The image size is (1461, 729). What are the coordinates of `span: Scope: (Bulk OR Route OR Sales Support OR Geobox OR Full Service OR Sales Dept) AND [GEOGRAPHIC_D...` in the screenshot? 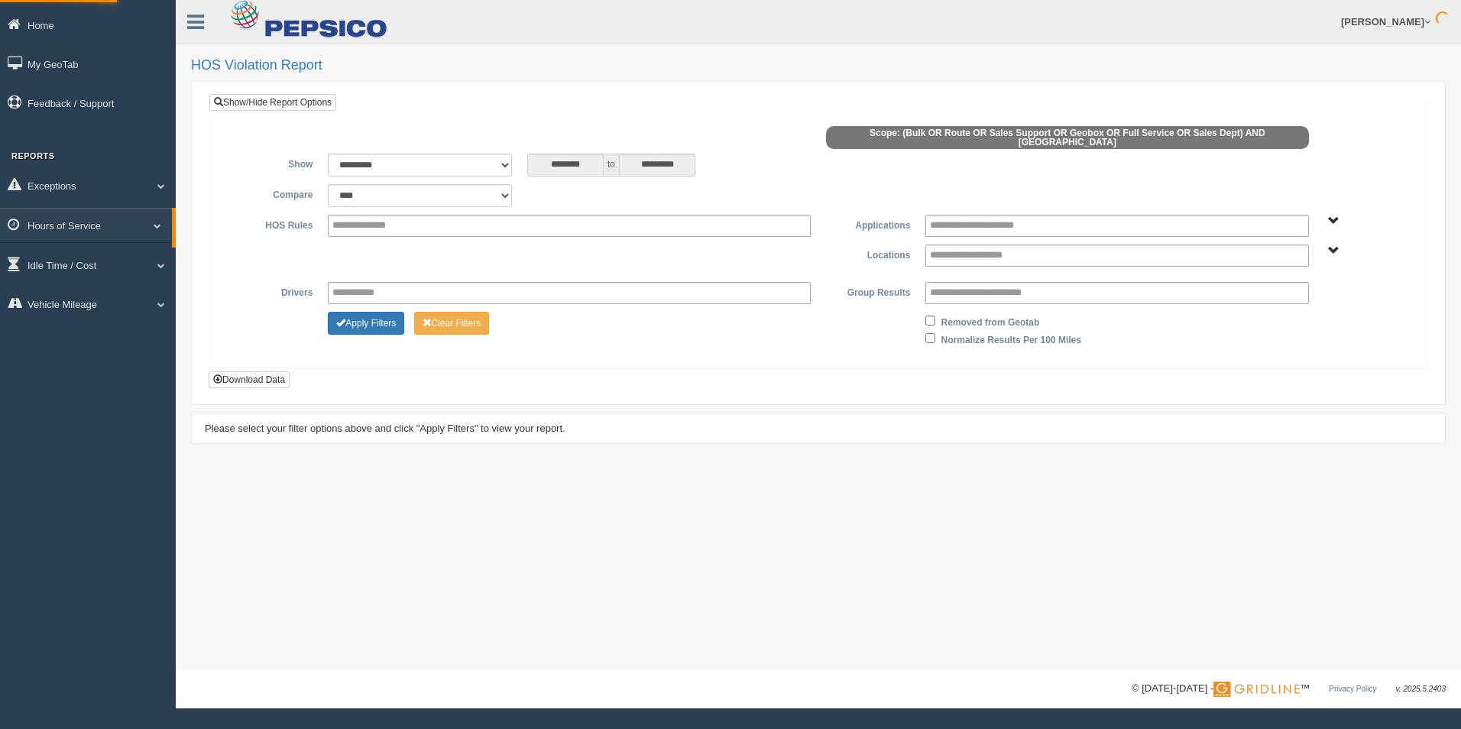 It's located at (1067, 138).